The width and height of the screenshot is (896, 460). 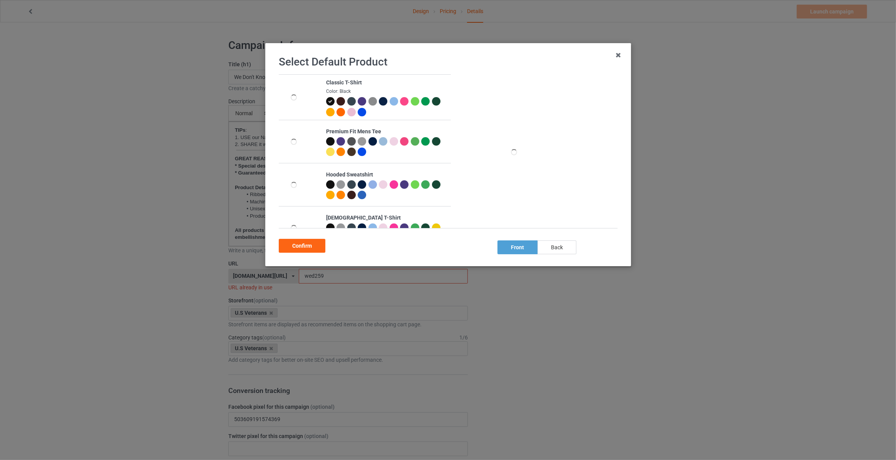 What do you see at coordinates (448, 62) in the screenshot?
I see `h1: Select Default Product` at bounding box center [448, 62].